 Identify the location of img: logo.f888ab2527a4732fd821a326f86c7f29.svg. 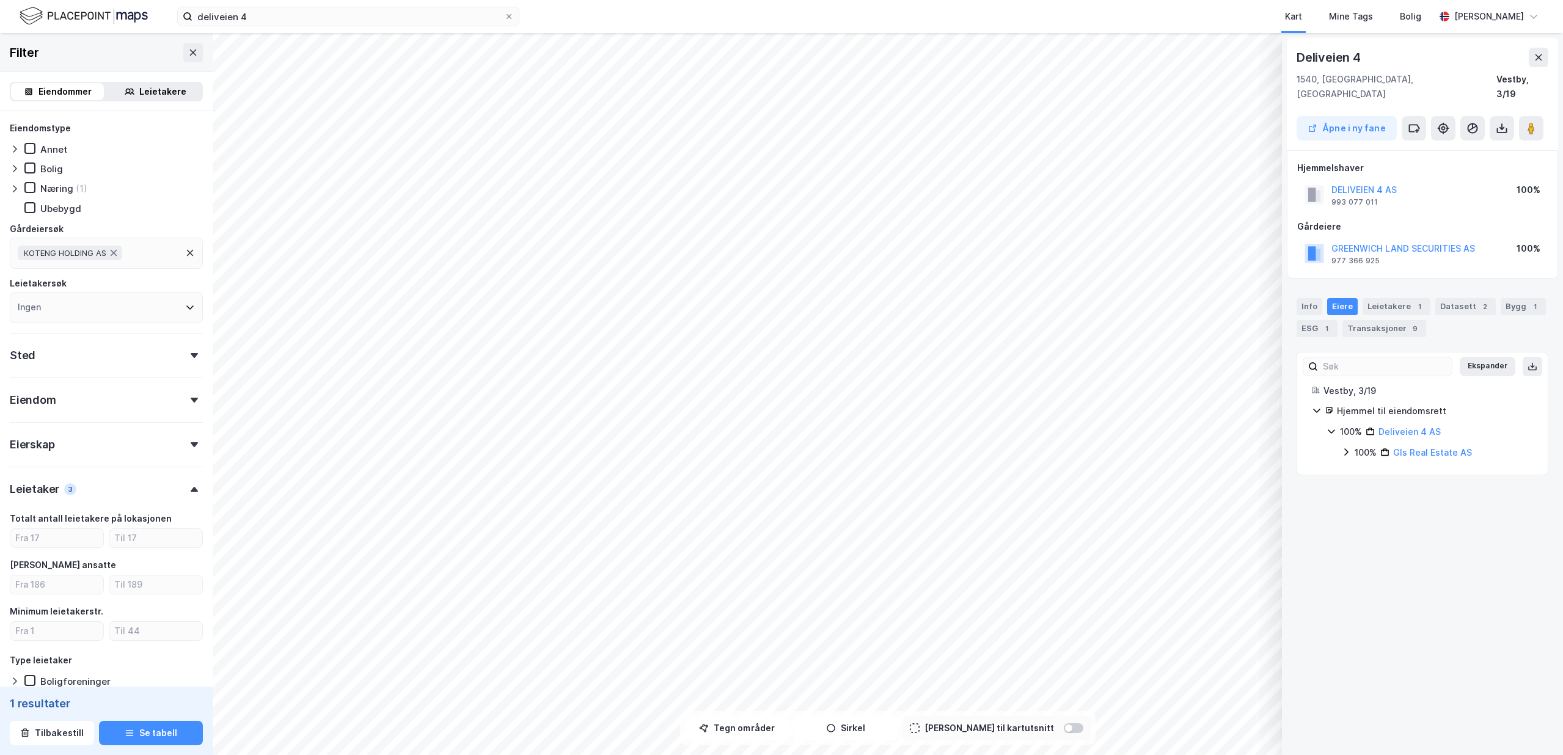
(84, 16).